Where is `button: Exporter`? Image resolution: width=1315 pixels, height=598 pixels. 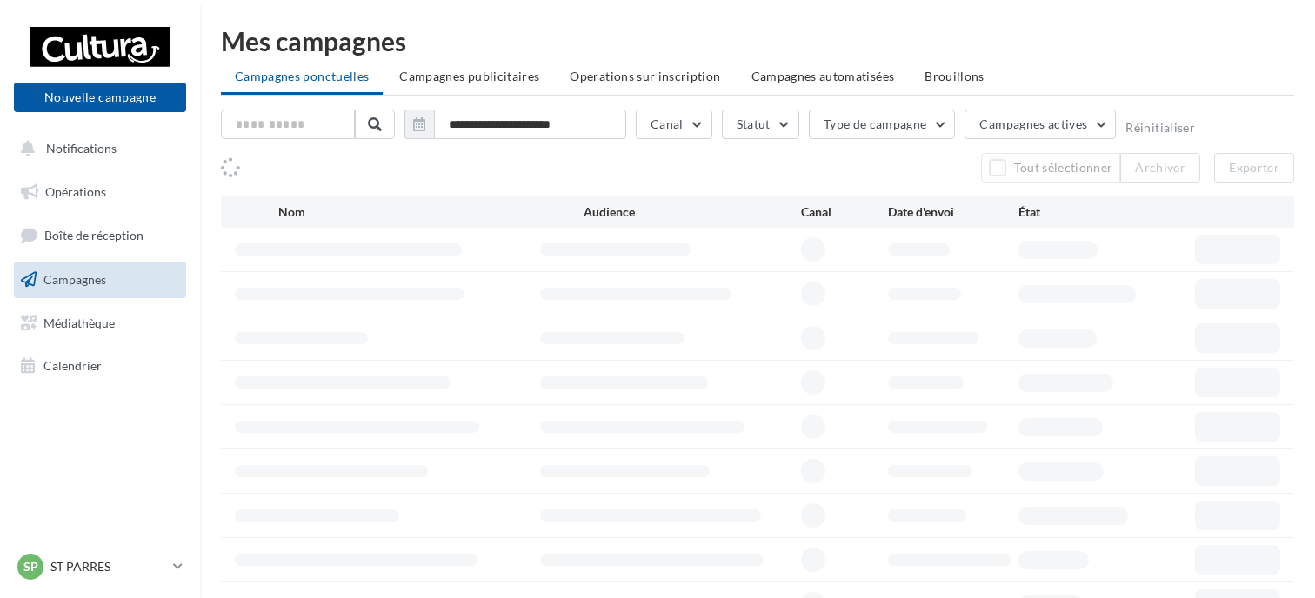 button: Exporter is located at coordinates (1254, 168).